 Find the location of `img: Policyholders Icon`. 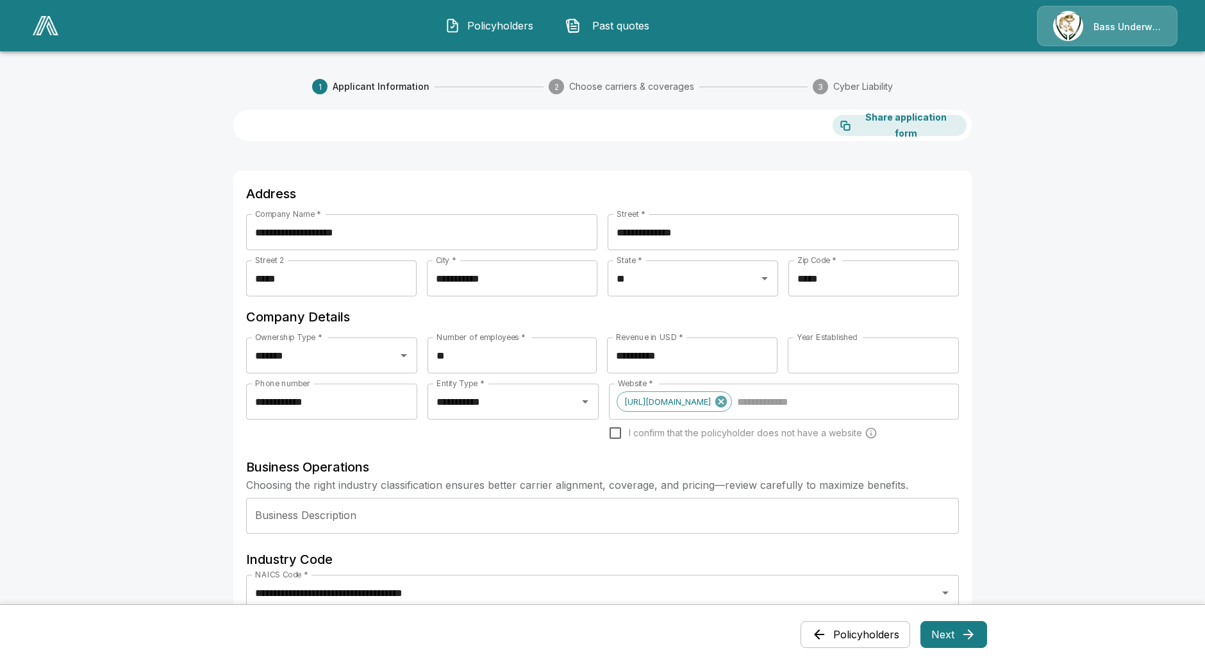

img: Policyholders Icon is located at coordinates (453, 26).